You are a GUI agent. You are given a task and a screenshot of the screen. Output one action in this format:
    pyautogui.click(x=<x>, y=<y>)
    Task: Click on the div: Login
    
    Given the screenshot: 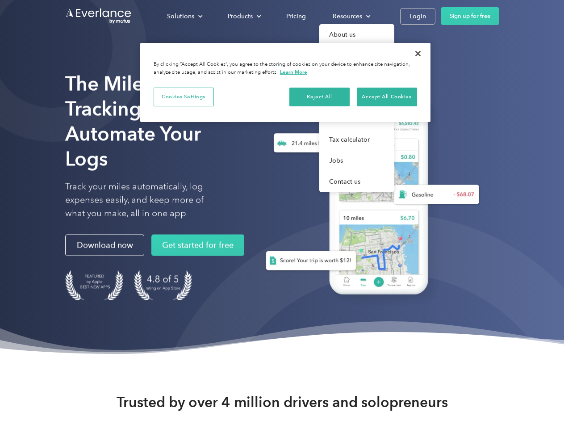 What is the action you would take?
    pyautogui.click(x=418, y=16)
    